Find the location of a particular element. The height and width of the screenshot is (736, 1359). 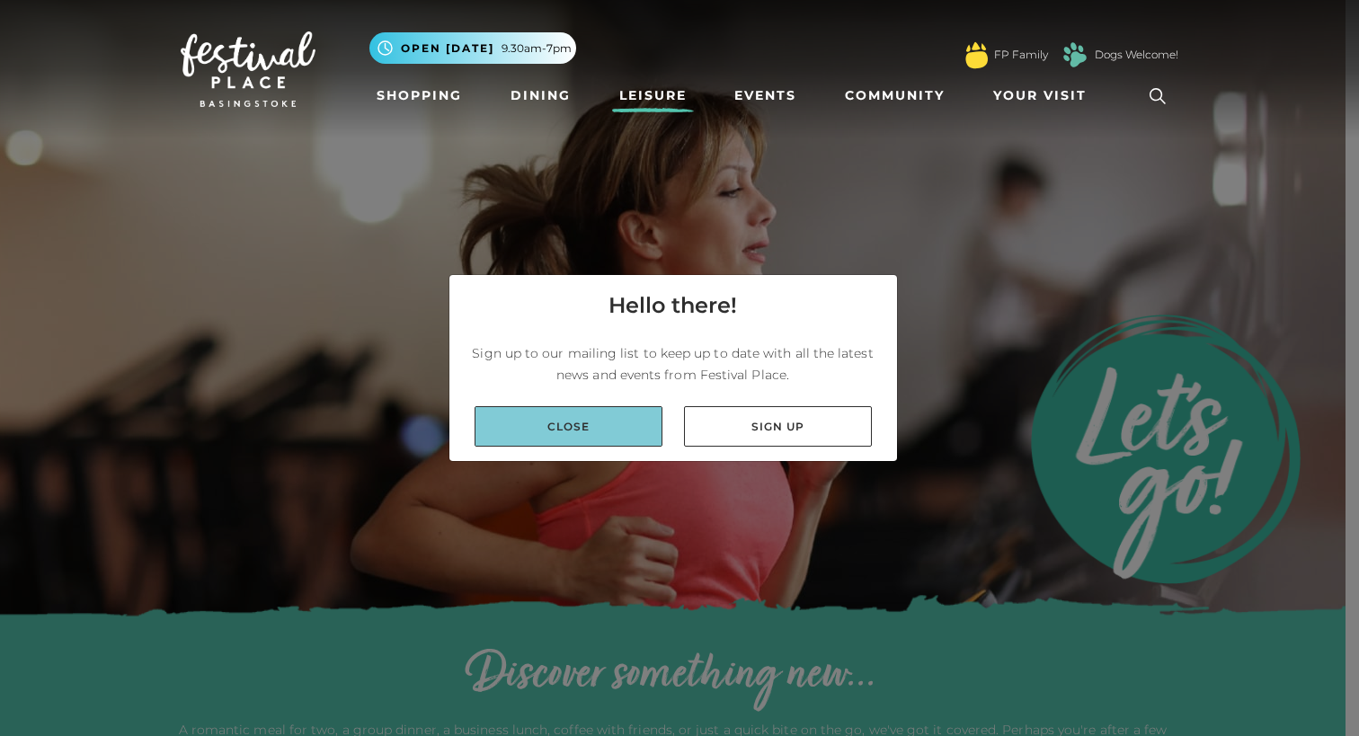

a: Sign up is located at coordinates (778, 426).